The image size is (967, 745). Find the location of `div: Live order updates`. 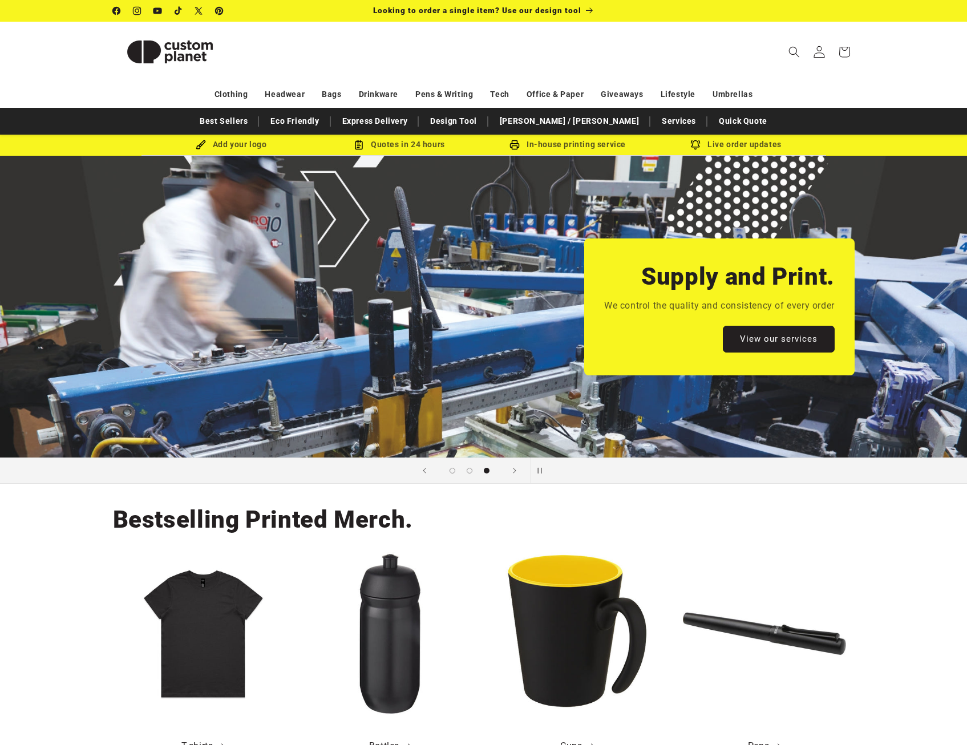

div: Live order updates is located at coordinates (736, 144).